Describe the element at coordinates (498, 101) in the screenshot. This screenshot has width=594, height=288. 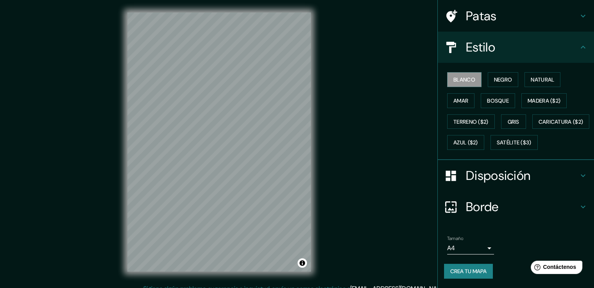
I see `font: Bosque` at that location.